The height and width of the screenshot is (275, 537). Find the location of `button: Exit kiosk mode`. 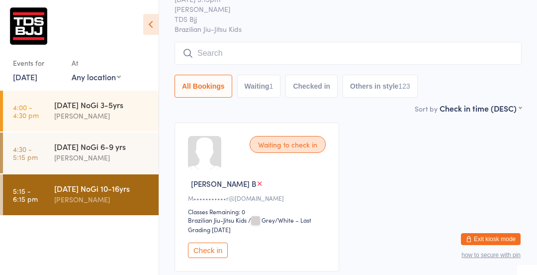

button: Exit kiosk mode is located at coordinates (491, 239).